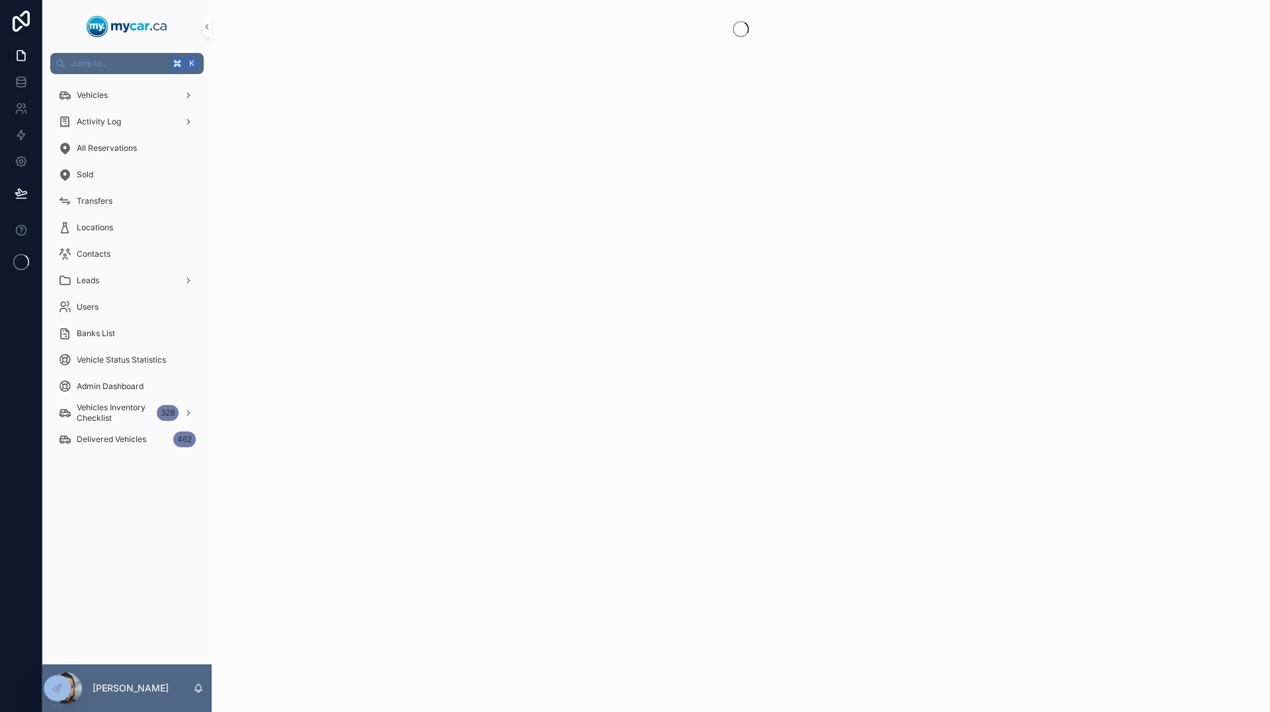  Describe the element at coordinates (96, 333) in the screenshot. I see `span: Banks List` at that location.